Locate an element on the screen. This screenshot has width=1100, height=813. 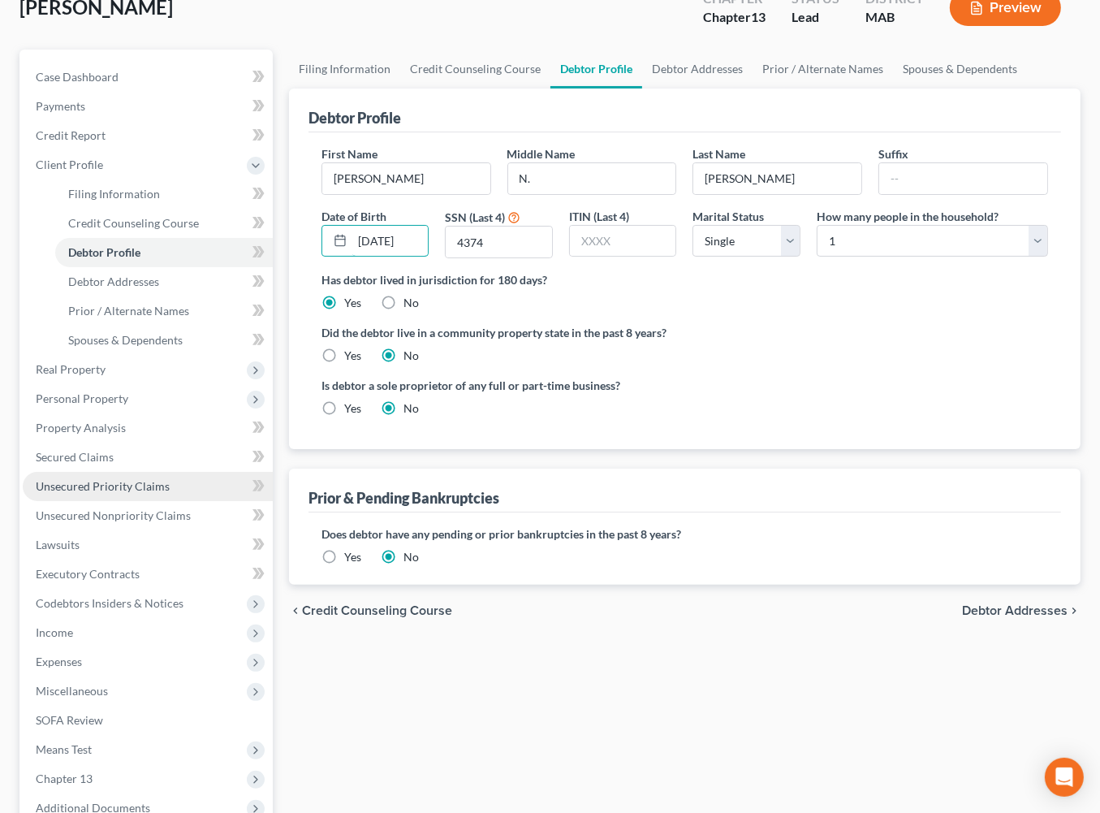
a: Unsecured Nonpriority Claims is located at coordinates (148, 516).